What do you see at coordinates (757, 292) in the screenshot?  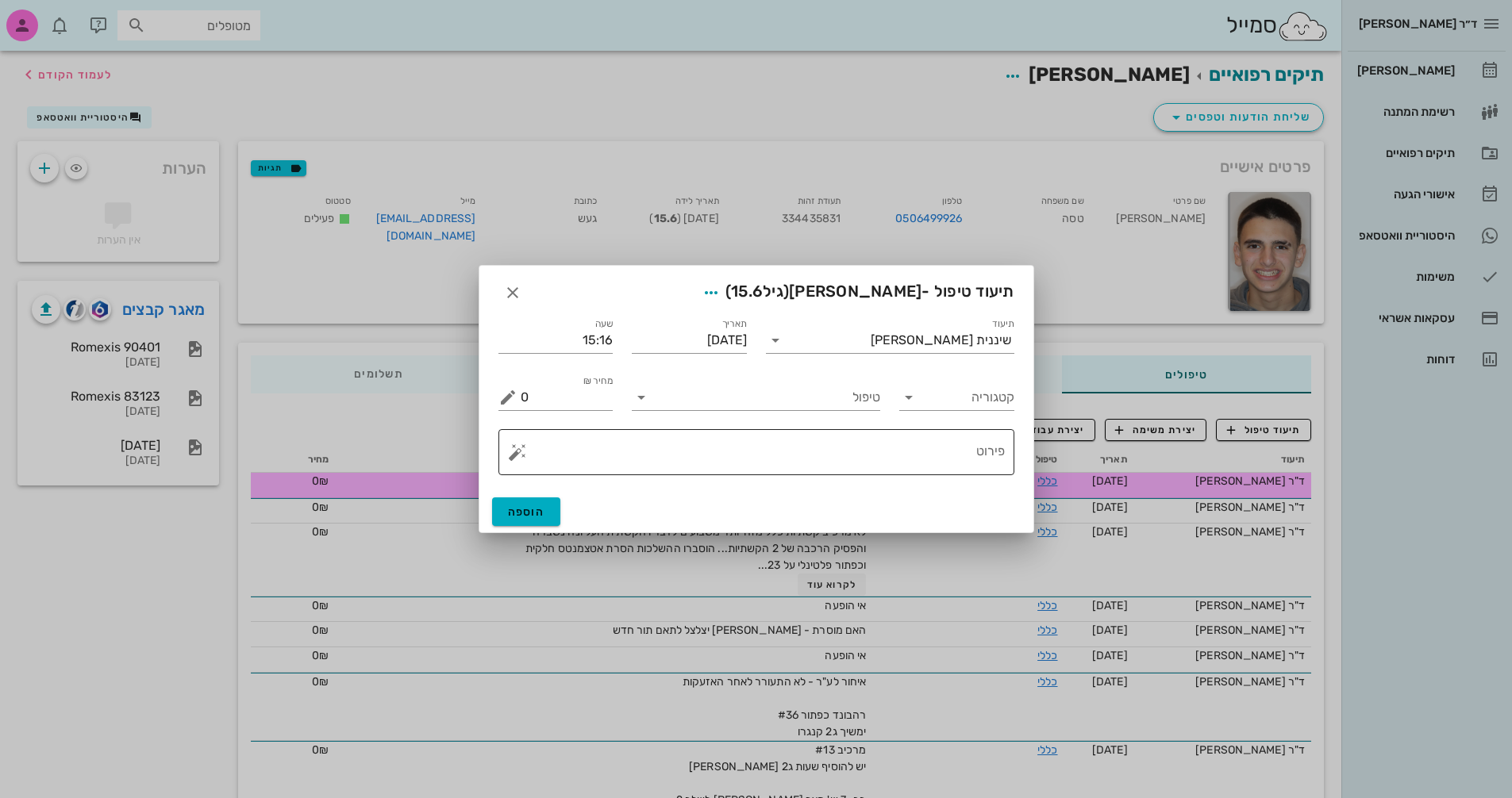 I see `span: (גיל )` at bounding box center [757, 292].